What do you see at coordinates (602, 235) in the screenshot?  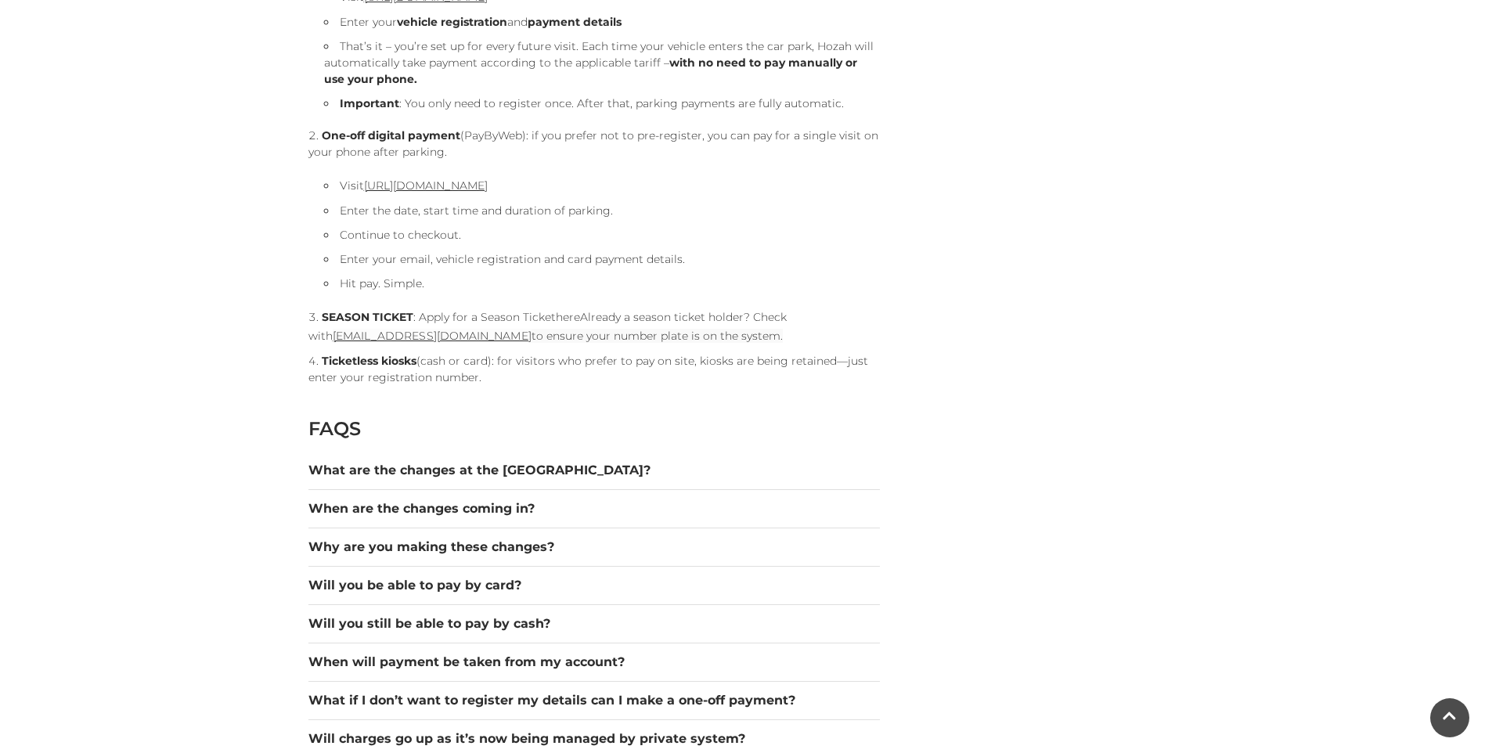 I see `li: Continue to checkout.` at bounding box center [602, 235].